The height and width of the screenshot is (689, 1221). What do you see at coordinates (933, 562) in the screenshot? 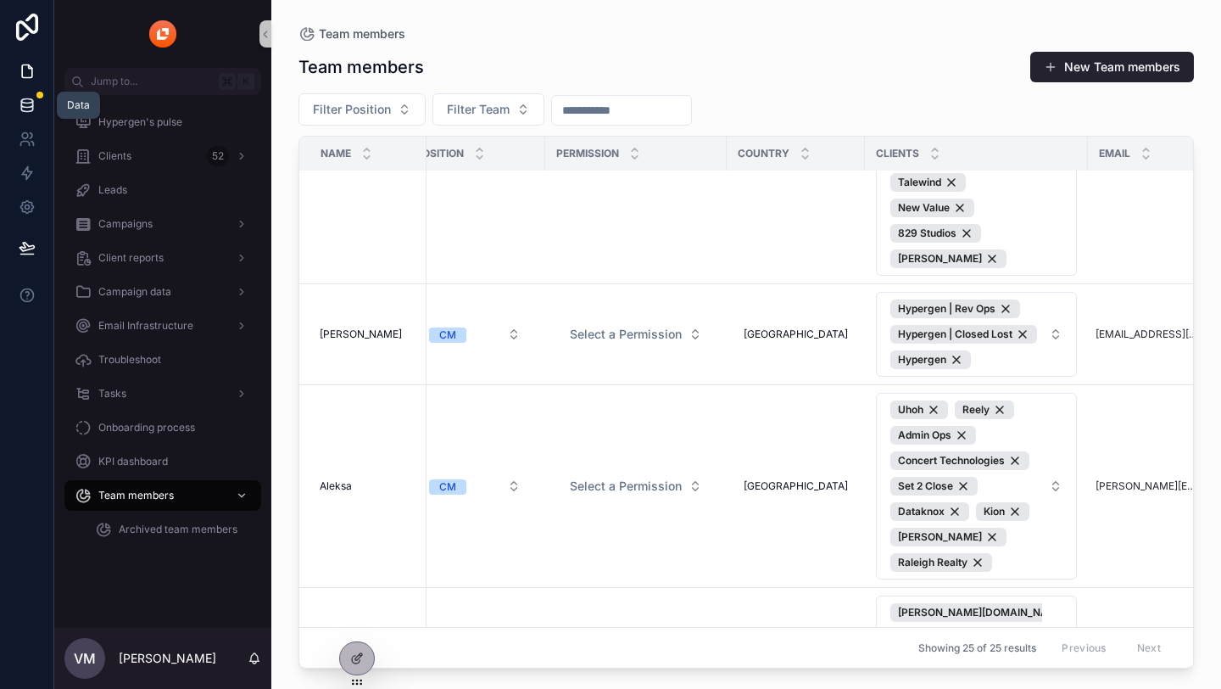
I see `span: Raleigh Realty` at bounding box center [933, 562].